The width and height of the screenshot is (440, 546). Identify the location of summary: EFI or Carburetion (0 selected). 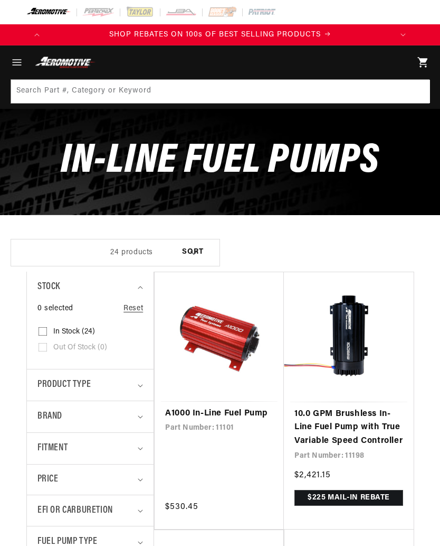
(90, 510).